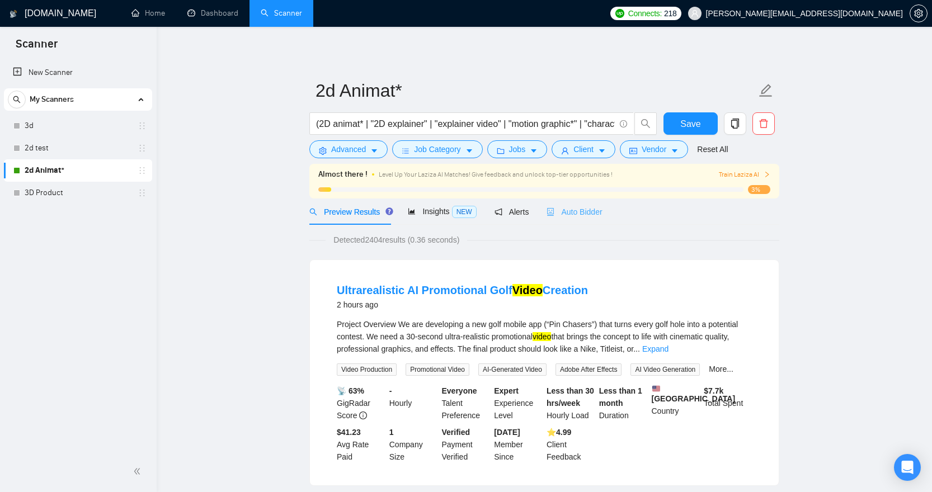  What do you see at coordinates (348, 432) in the screenshot?
I see `b: $41.23` at bounding box center [348, 432].